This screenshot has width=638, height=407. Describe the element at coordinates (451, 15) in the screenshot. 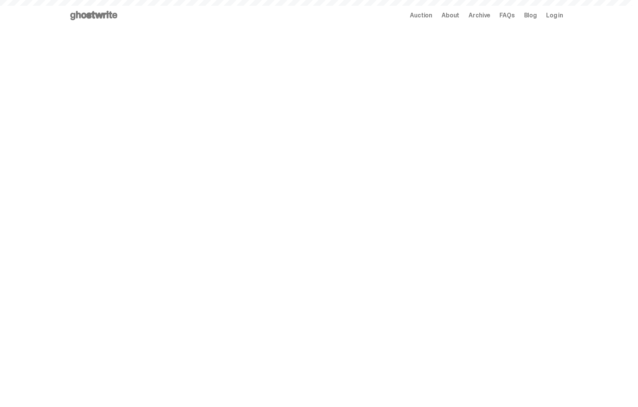

I see `a: About` at that location.